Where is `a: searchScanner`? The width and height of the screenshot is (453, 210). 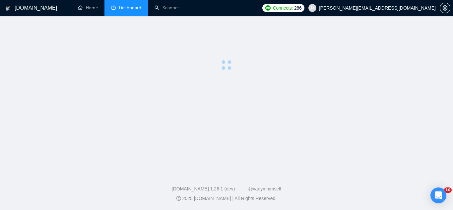
a: searchScanner is located at coordinates (167, 8).